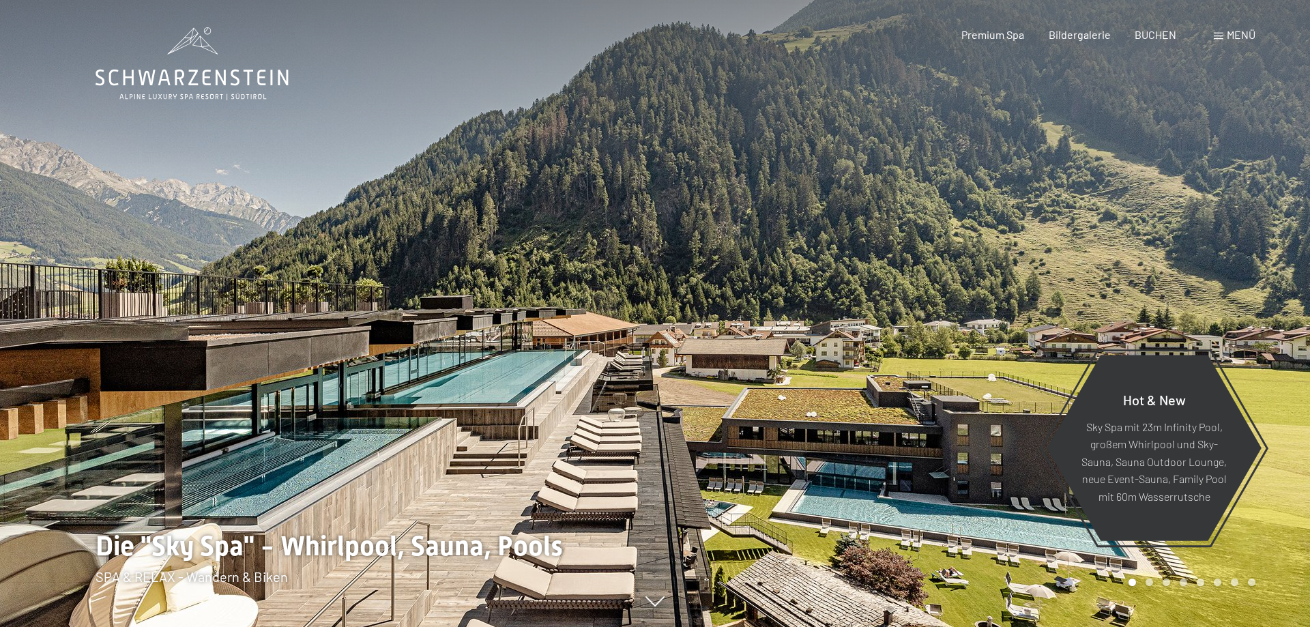 Image resolution: width=1310 pixels, height=627 pixels. Describe the element at coordinates (1200, 582) in the screenshot. I see `div: Carousel Page 5` at that location.